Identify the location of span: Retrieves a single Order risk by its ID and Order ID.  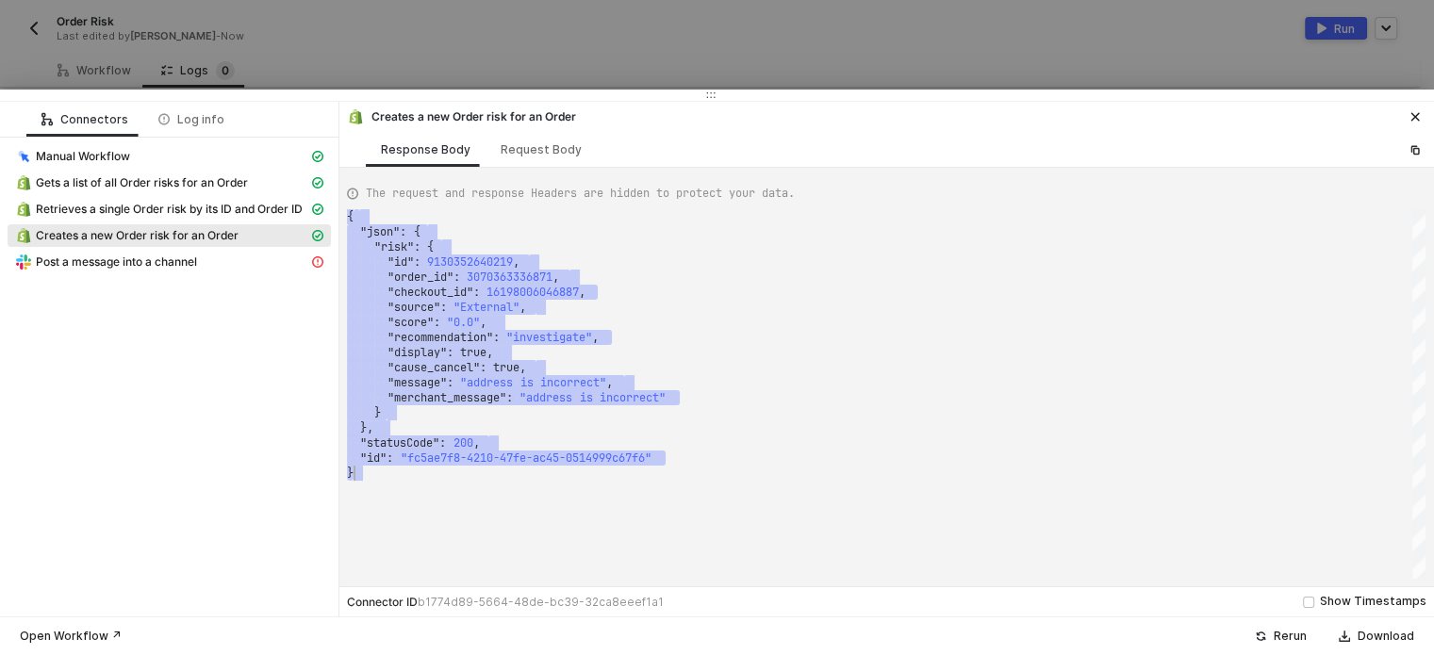
(169, 209).